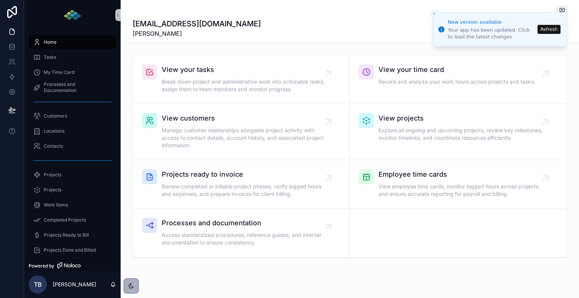 The width and height of the screenshot is (579, 298). I want to click on span: Processes and Documentation, so click(76, 87).